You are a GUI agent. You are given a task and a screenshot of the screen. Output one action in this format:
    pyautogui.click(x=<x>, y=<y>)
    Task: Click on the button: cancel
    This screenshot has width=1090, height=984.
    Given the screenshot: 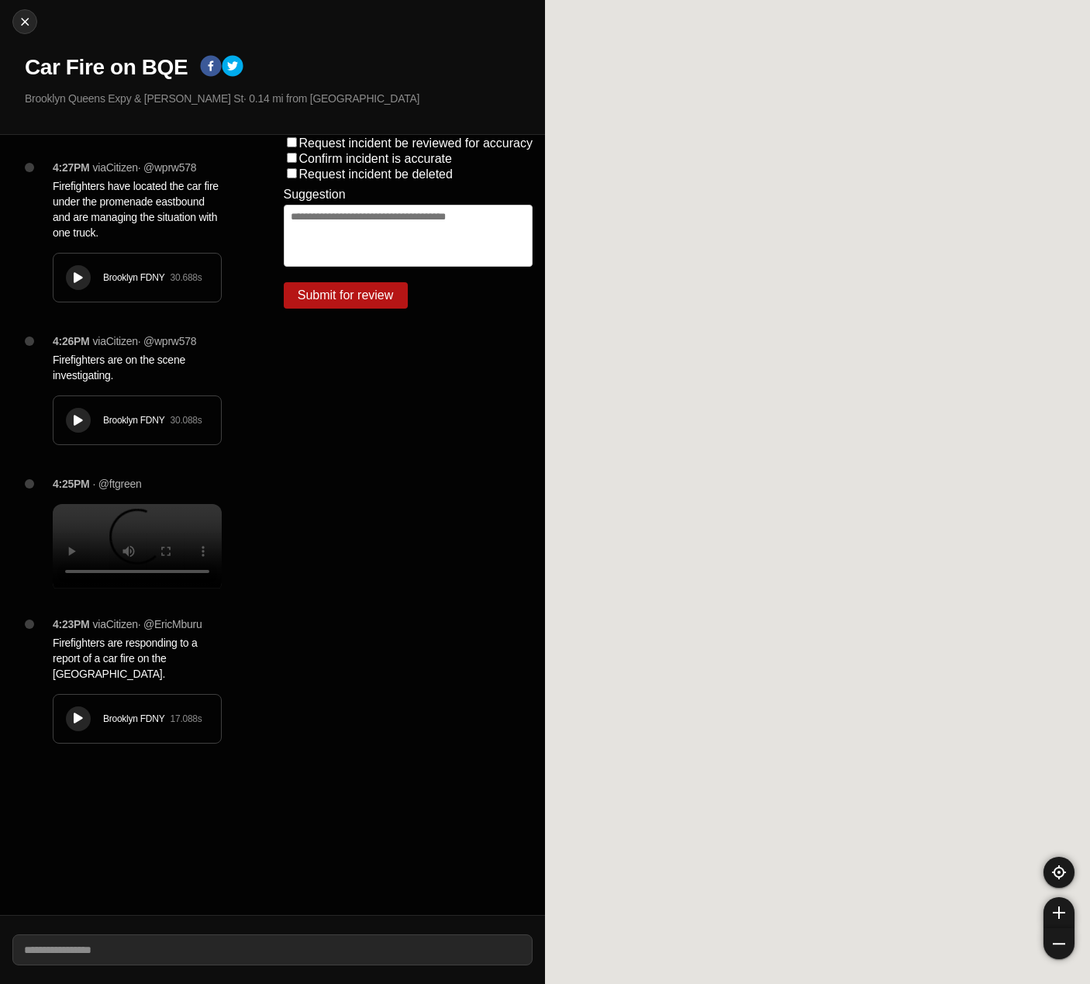 What is the action you would take?
    pyautogui.click(x=25, y=22)
    